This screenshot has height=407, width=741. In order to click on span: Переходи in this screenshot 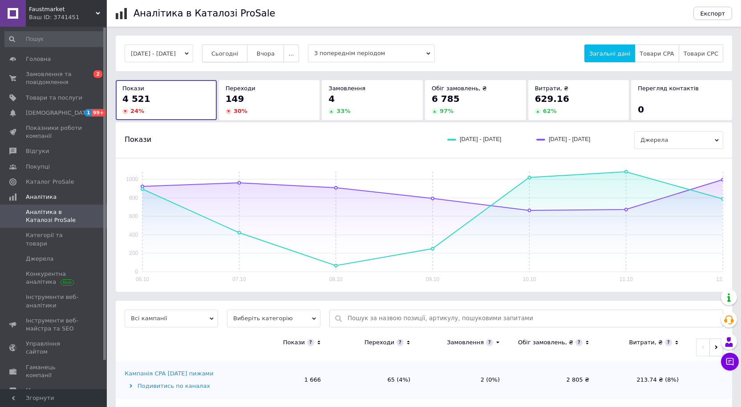, I will do `click(240, 88)`.